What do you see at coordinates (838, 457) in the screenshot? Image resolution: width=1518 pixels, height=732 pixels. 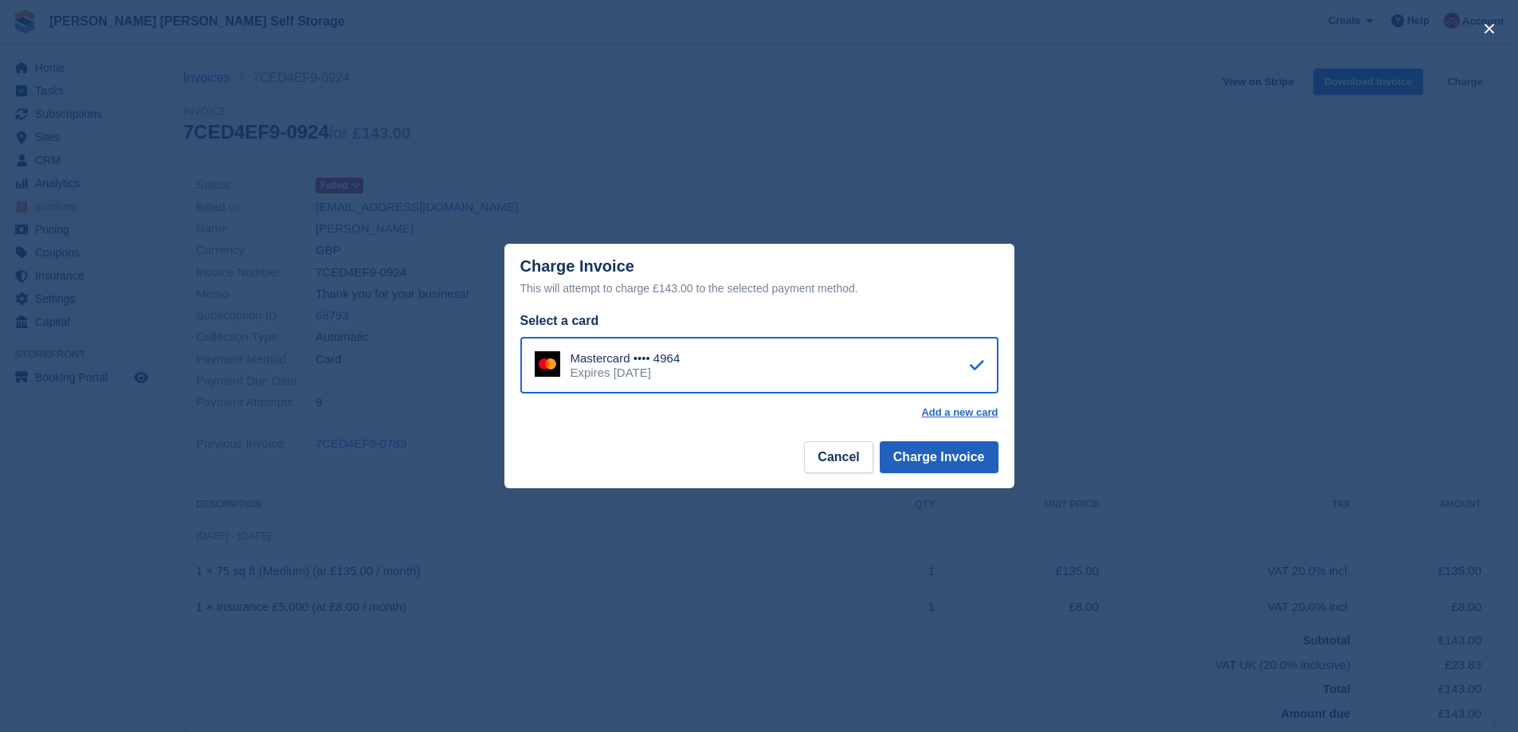 I see `button: Cancel` at bounding box center [838, 457].